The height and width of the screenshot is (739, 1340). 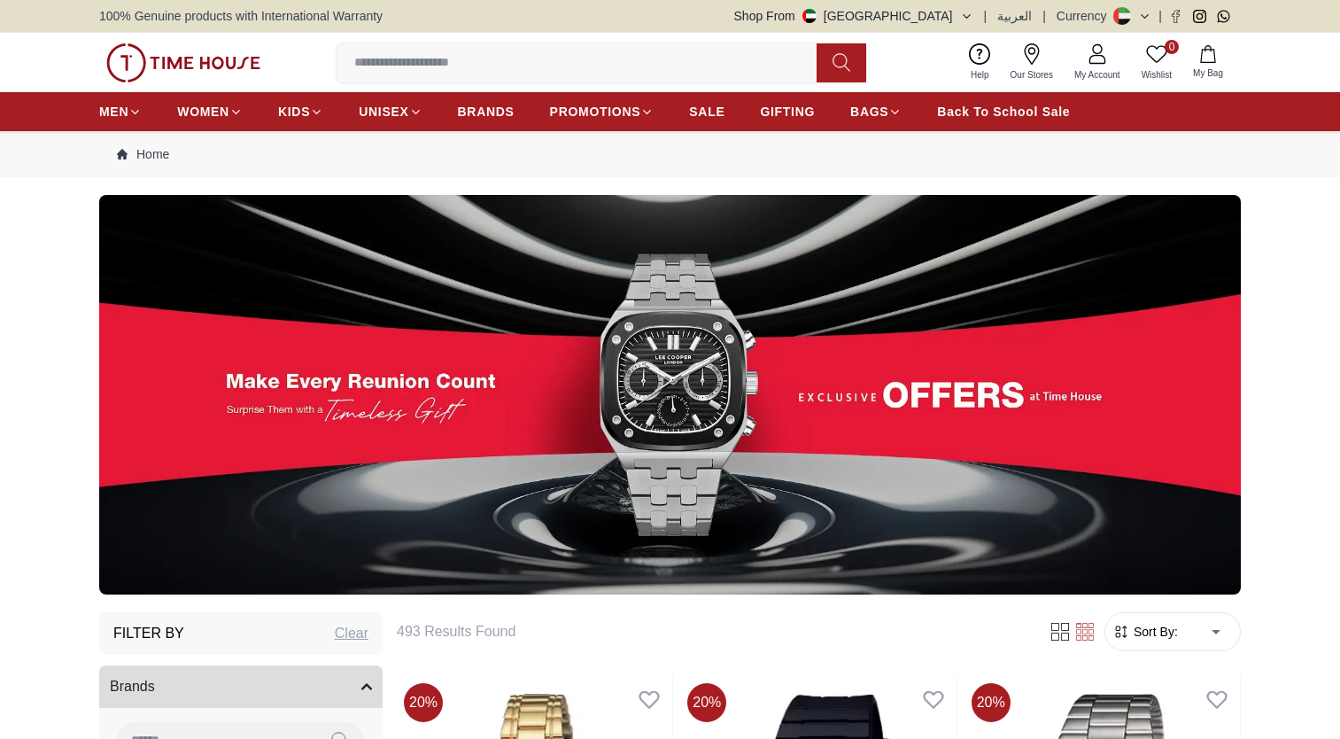 I want to click on button: Brands, so click(x=241, y=686).